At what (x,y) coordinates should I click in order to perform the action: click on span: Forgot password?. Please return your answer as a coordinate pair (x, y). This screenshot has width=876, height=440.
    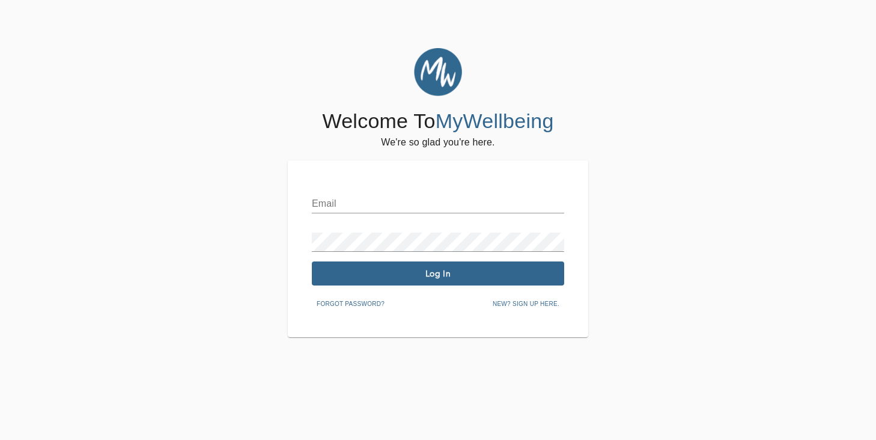
    Looking at the image, I should click on (350, 304).